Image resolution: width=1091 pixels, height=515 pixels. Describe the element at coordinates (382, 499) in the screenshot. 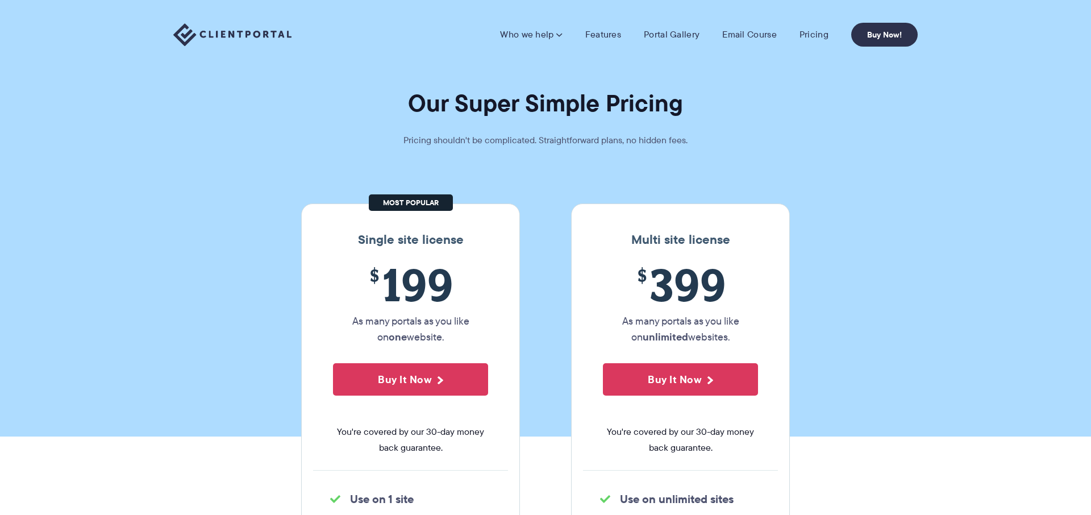

I see `strong: Use on 1 site` at that location.